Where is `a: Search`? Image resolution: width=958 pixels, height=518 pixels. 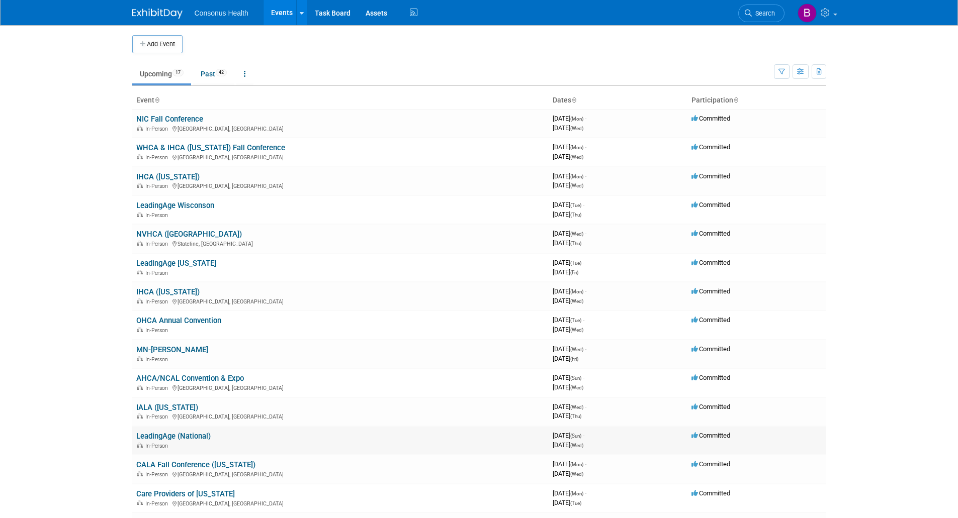
a: Search is located at coordinates (761, 13).